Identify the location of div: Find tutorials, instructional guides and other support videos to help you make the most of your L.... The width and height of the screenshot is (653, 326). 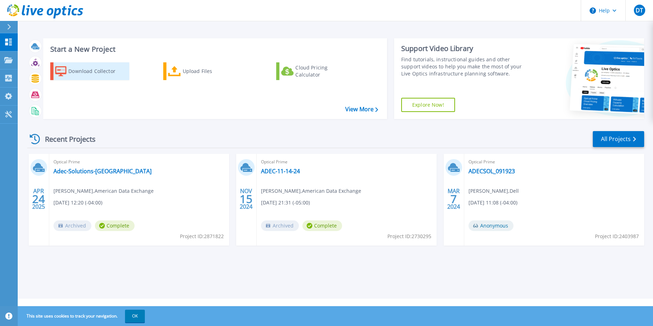
(465, 67).